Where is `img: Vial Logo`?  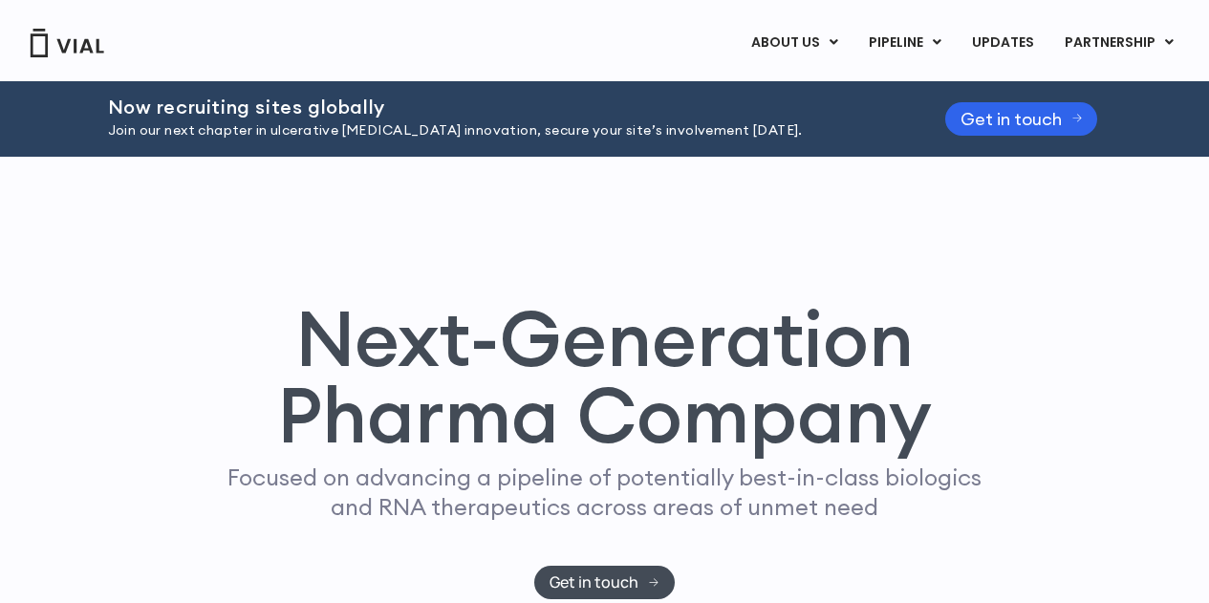
img: Vial Logo is located at coordinates (67, 43).